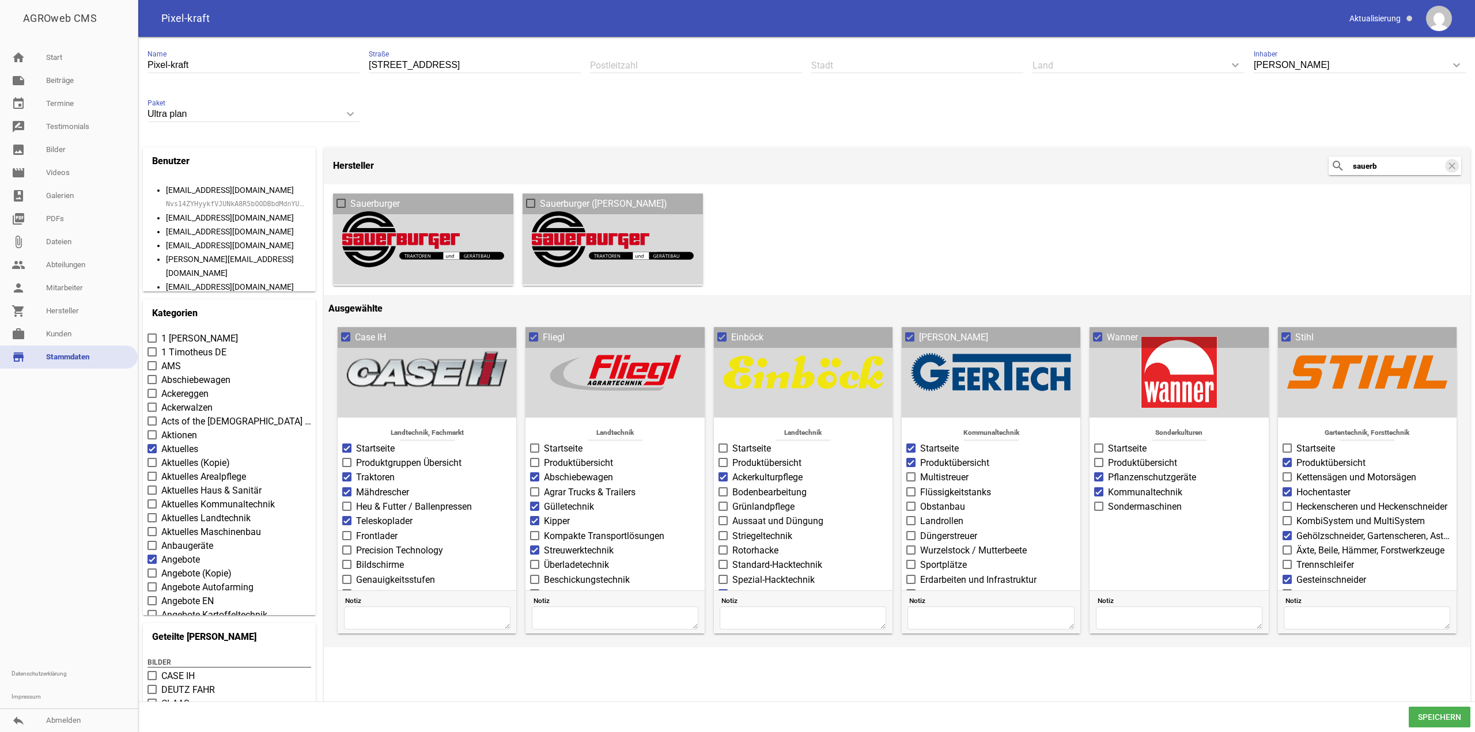  Describe the element at coordinates (229, 435) in the screenshot. I see `label: Aktionen` at that location.